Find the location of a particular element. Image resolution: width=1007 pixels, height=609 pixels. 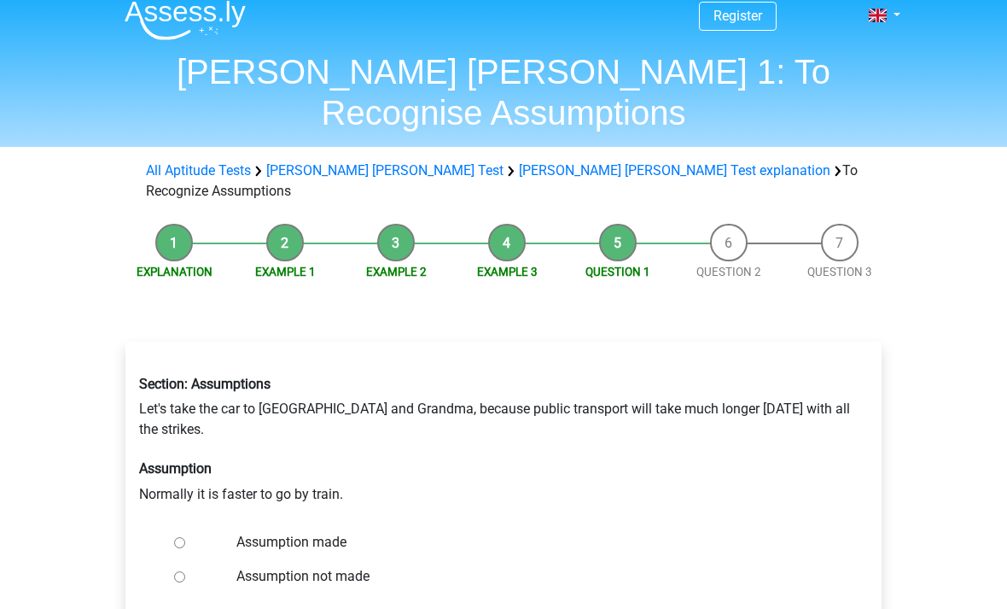

h6: Section: Assumptions is located at coordinates (504, 383).